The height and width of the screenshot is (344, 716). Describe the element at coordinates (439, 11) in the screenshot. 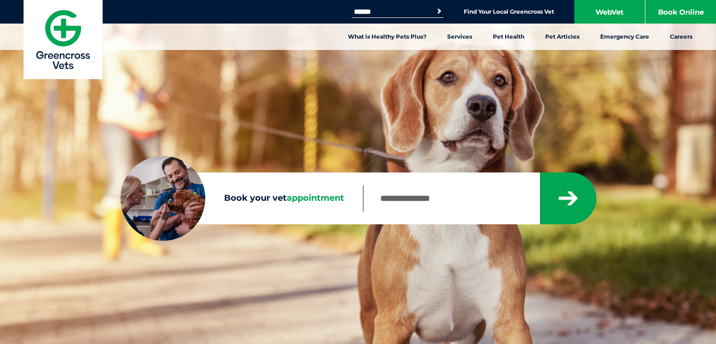

I see `button: Search` at that location.